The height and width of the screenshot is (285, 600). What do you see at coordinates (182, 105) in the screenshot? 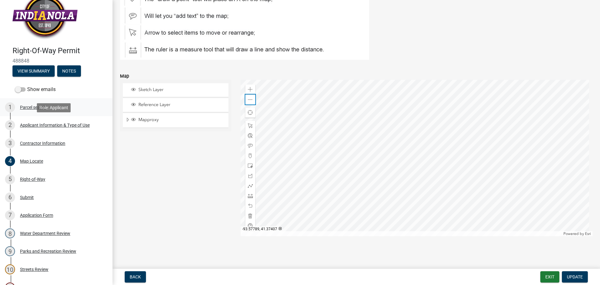
I see `span: Reference Layer` at bounding box center [182, 105].